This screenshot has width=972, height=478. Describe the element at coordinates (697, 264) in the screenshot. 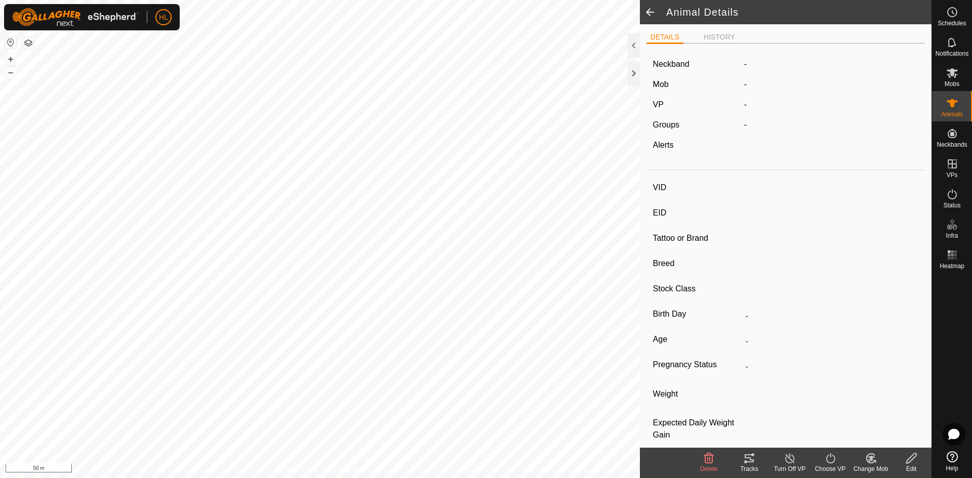

I see `label: Breed` at that location.